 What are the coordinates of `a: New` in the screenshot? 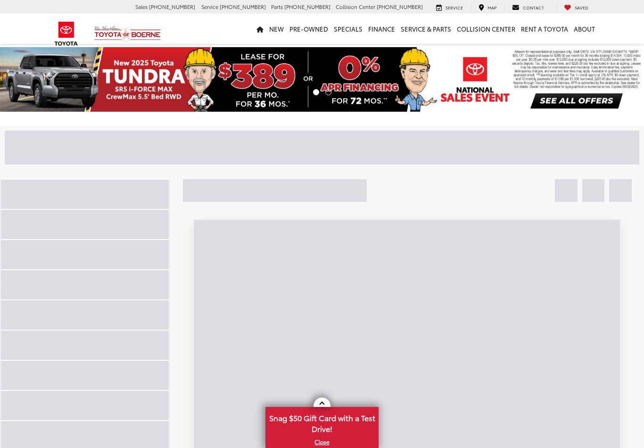 It's located at (276, 29).